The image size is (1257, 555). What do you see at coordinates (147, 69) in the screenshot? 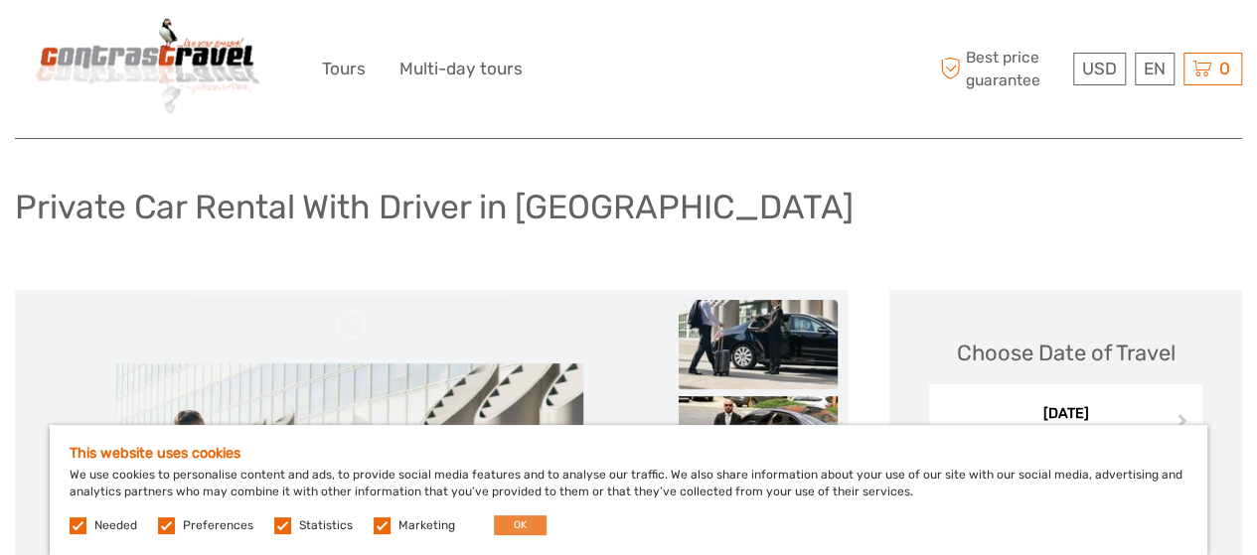
I see `img: 3383-ee8cc717-9a6b-44c8-b5b4-ad8ebd777713_logo_big.png` at bounding box center [147, 69].